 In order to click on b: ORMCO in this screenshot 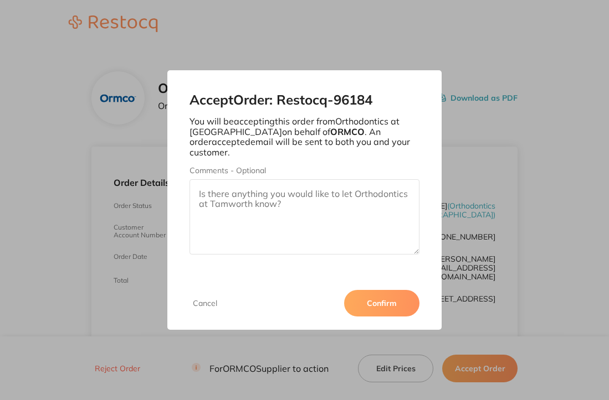, I will do `click(347, 132)`.